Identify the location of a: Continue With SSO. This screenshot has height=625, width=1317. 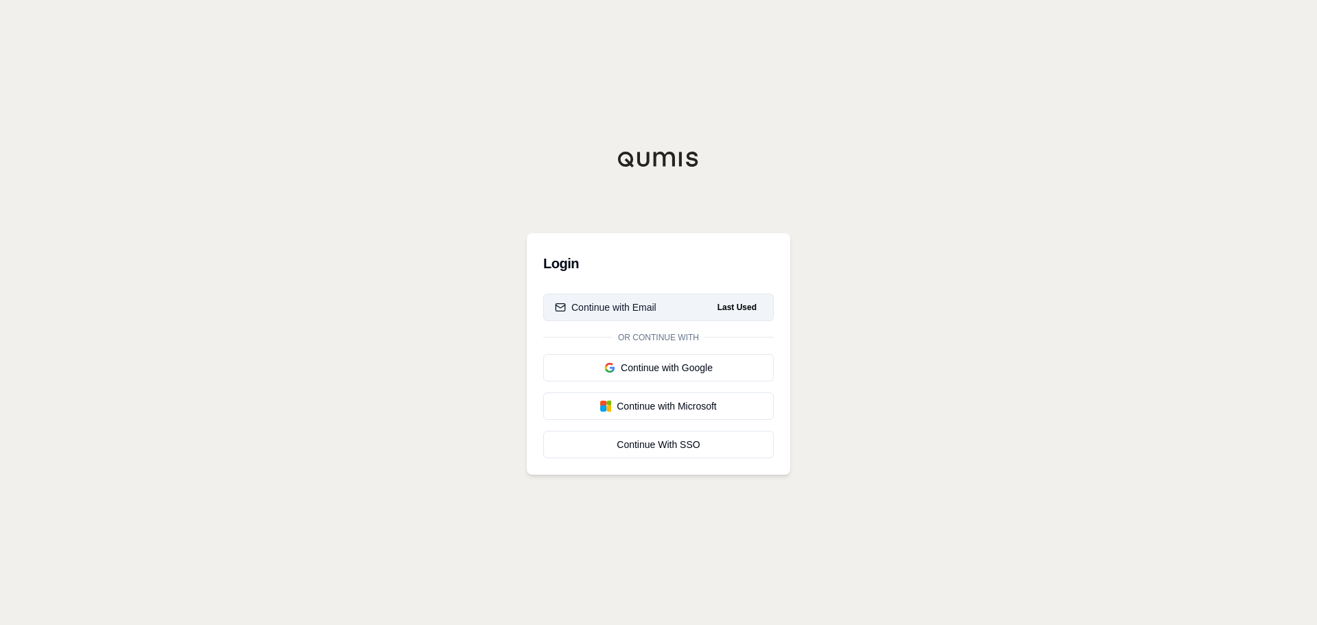
(658, 444).